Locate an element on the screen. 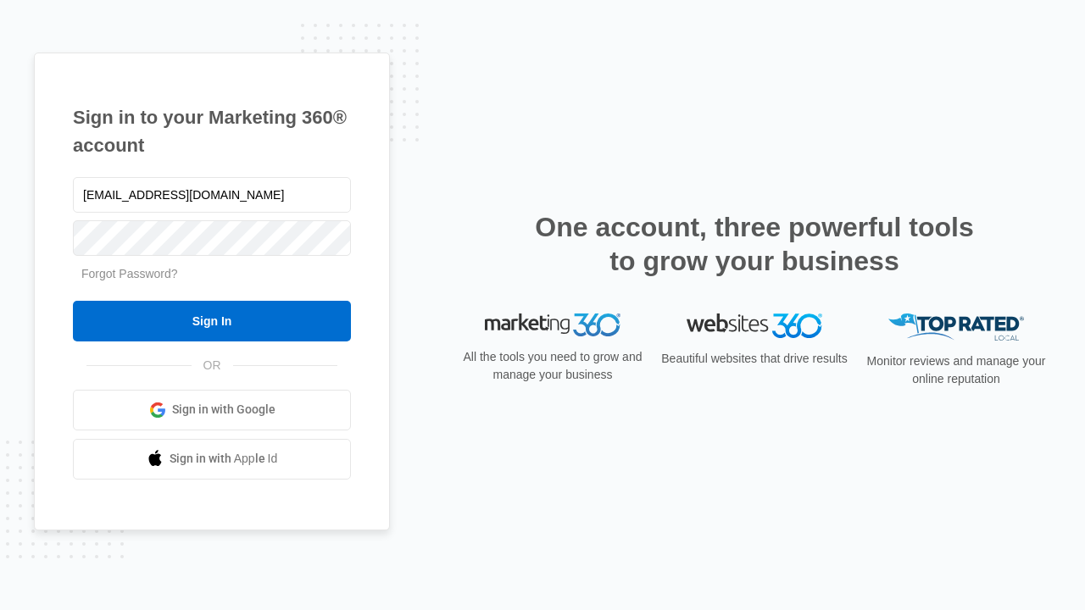 Image resolution: width=1085 pixels, height=610 pixels. span: OR is located at coordinates (212, 365).